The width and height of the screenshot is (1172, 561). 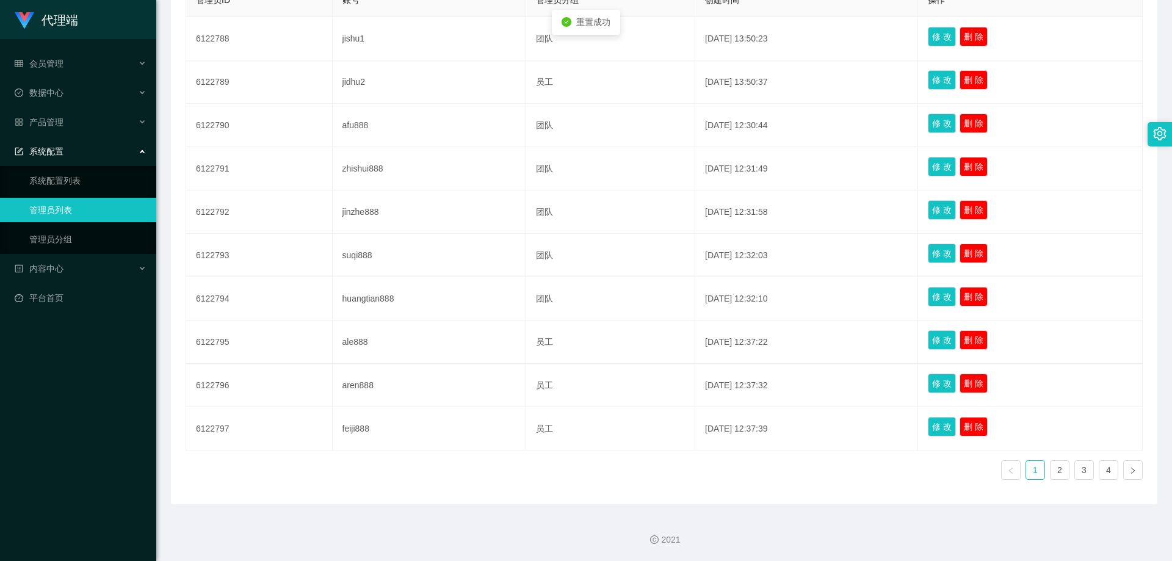 I want to click on a: 管理员列表, so click(x=88, y=210).